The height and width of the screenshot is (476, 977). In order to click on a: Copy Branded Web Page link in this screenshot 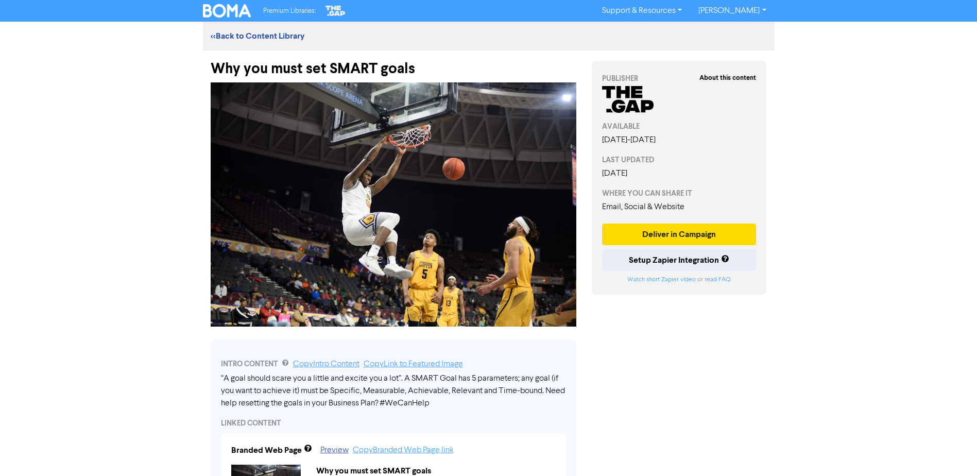, I will do `click(403, 450)`.